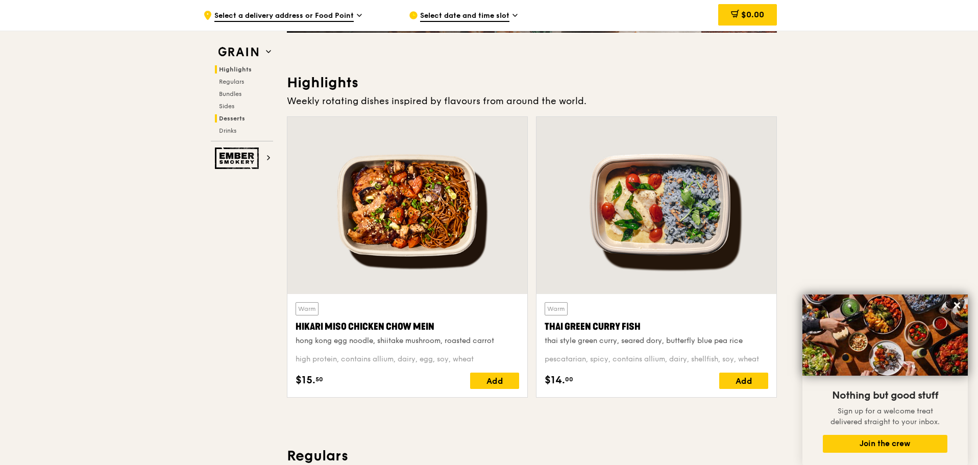 This screenshot has height=465, width=978. Describe the element at coordinates (656, 327) in the screenshot. I see `div: Thai Green Curry Fish` at that location.